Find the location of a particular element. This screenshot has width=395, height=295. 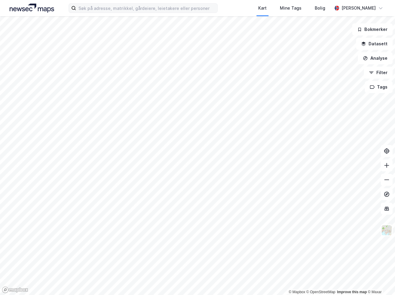

input: Søk på adresse, matrikkel, gårdeiere, leietakere eller personer is located at coordinates (147, 8).